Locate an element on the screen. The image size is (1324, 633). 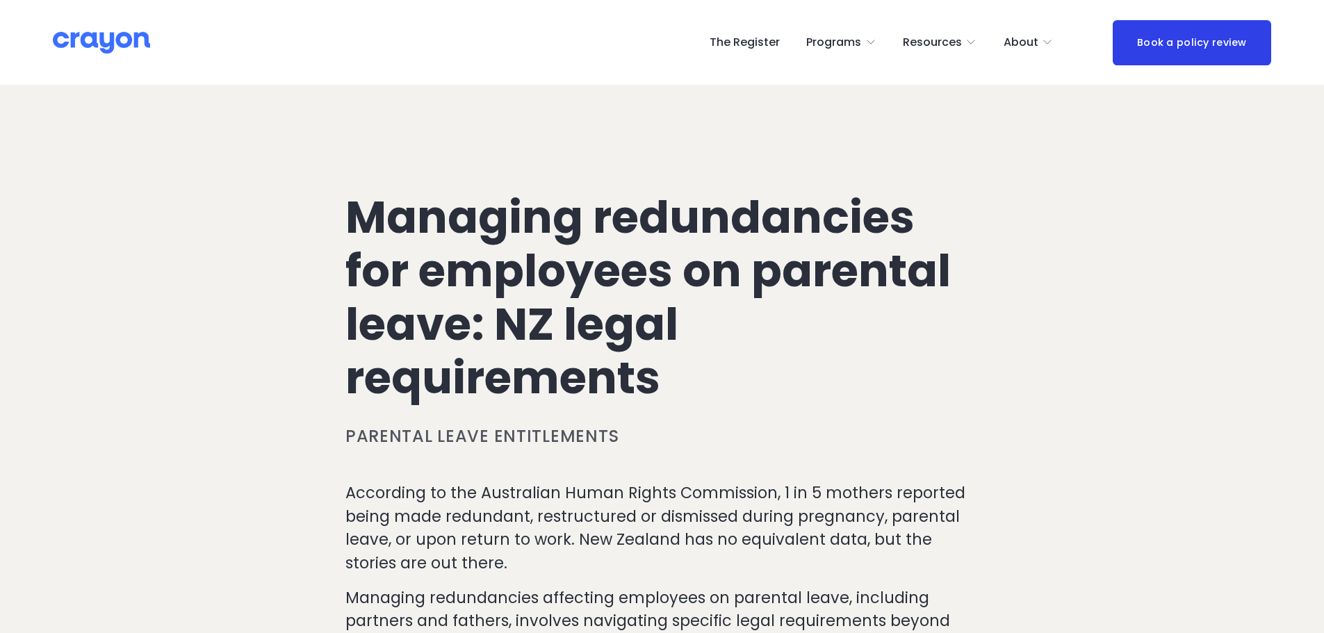
img: Crayon is located at coordinates (101, 42).